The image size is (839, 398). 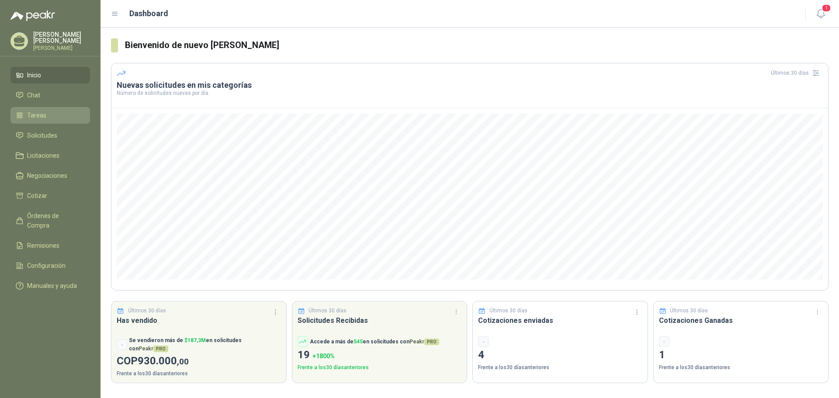 I want to click on h1: Dashboard, so click(x=149, y=14).